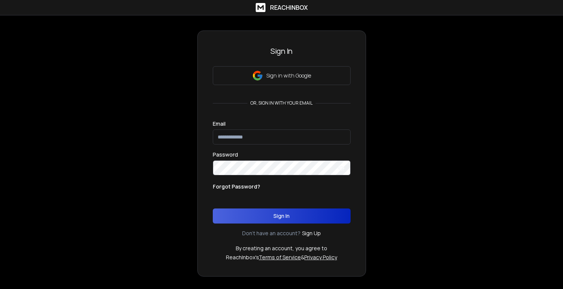 The width and height of the screenshot is (563, 289). Describe the element at coordinates (321, 257) in the screenshot. I see `a: Privacy Policy` at that location.